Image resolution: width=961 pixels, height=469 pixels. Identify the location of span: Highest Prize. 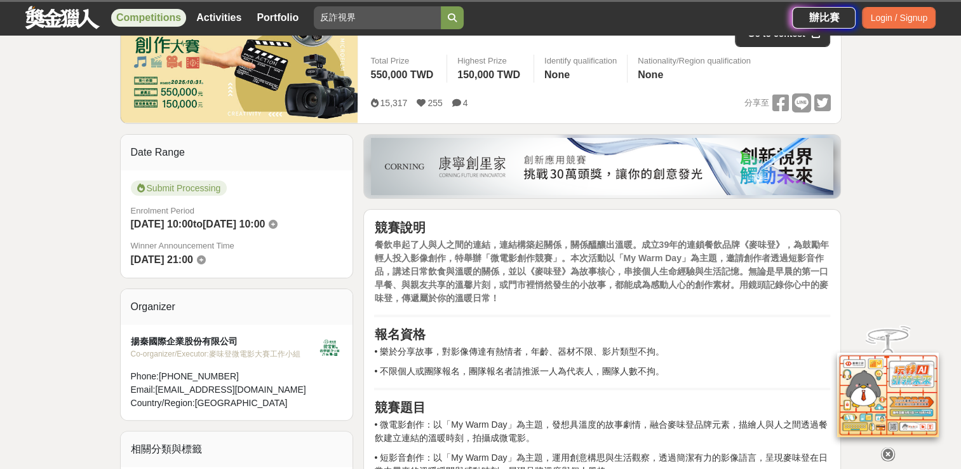
(490, 61).